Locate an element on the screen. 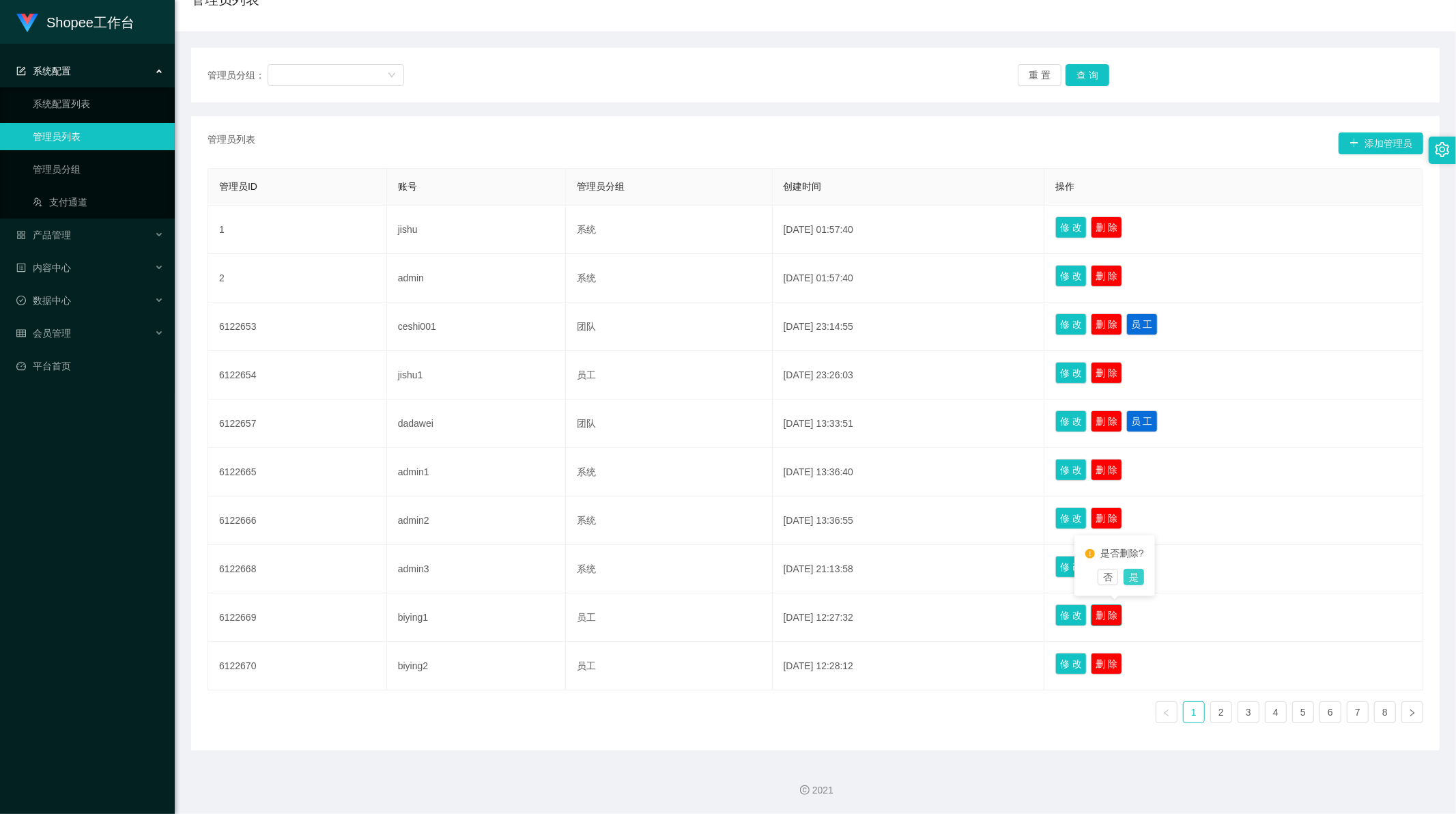  button: 重 置 is located at coordinates (1040, 75).